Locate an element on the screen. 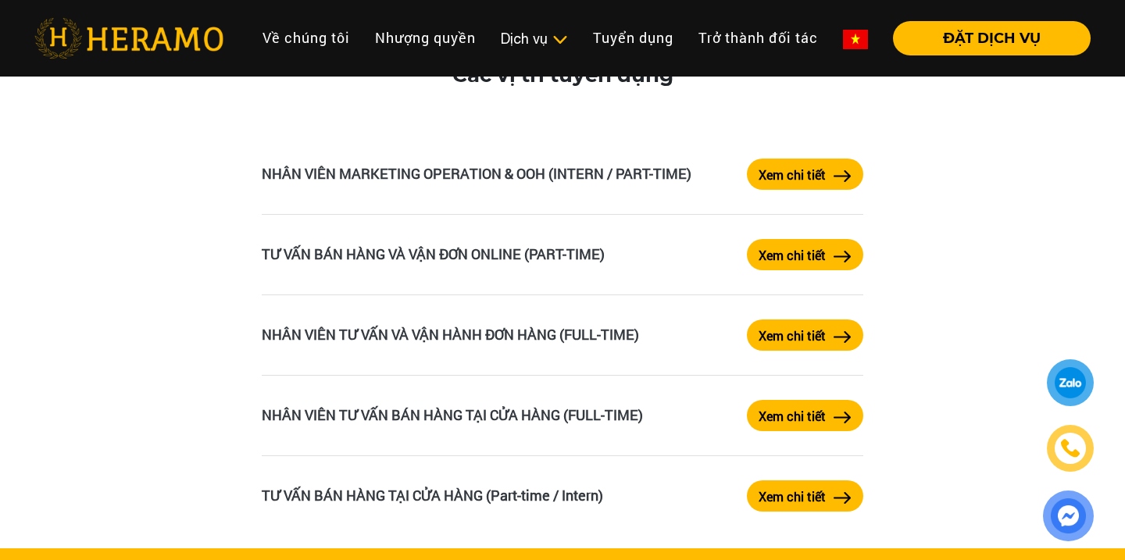  a: TƯ VẤN BÁN HÀNG TẠI CỬA HÀNG (Part-time / Intern) is located at coordinates (432, 495).